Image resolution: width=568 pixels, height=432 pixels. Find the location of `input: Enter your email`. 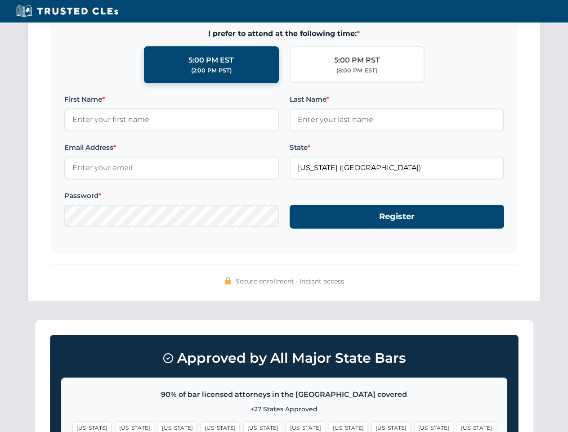

input: Enter your email is located at coordinates (171, 168).